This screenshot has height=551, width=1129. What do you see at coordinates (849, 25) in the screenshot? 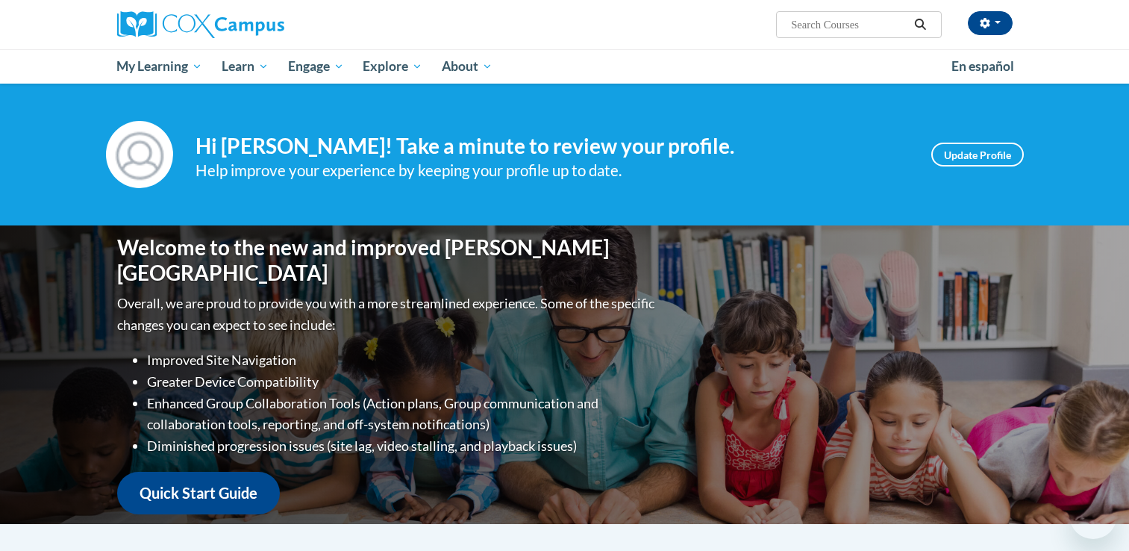
I see `input: Search Courses` at bounding box center [849, 25].